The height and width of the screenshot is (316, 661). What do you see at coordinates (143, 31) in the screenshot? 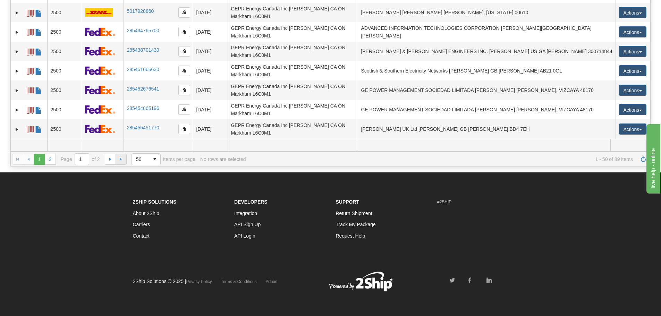
I see `a: 285434765700` at bounding box center [143, 31].